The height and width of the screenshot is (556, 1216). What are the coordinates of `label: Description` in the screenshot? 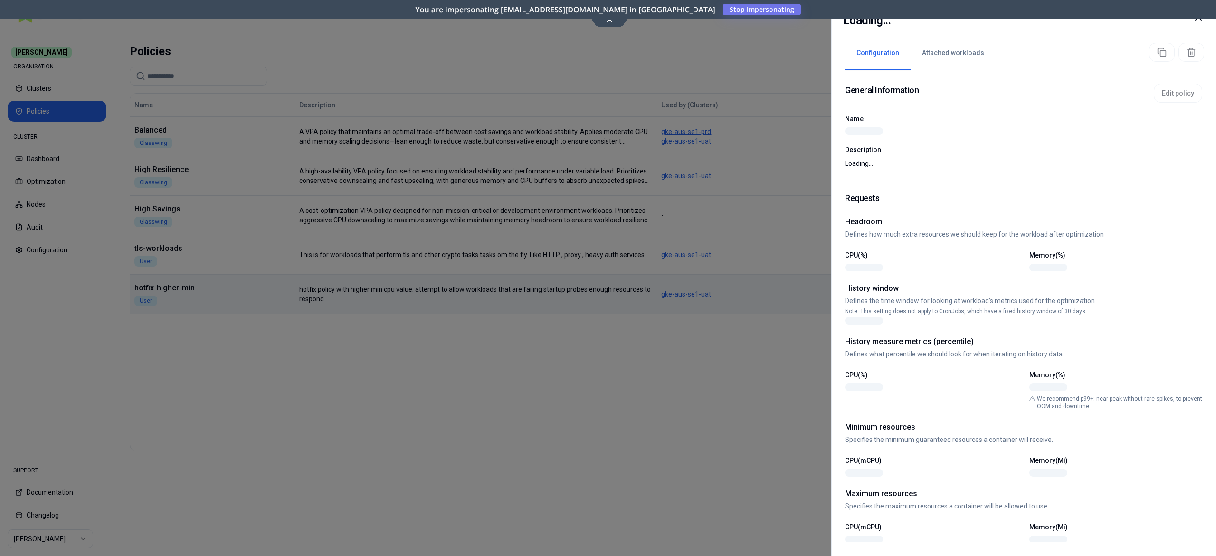 It's located at (1024, 150).